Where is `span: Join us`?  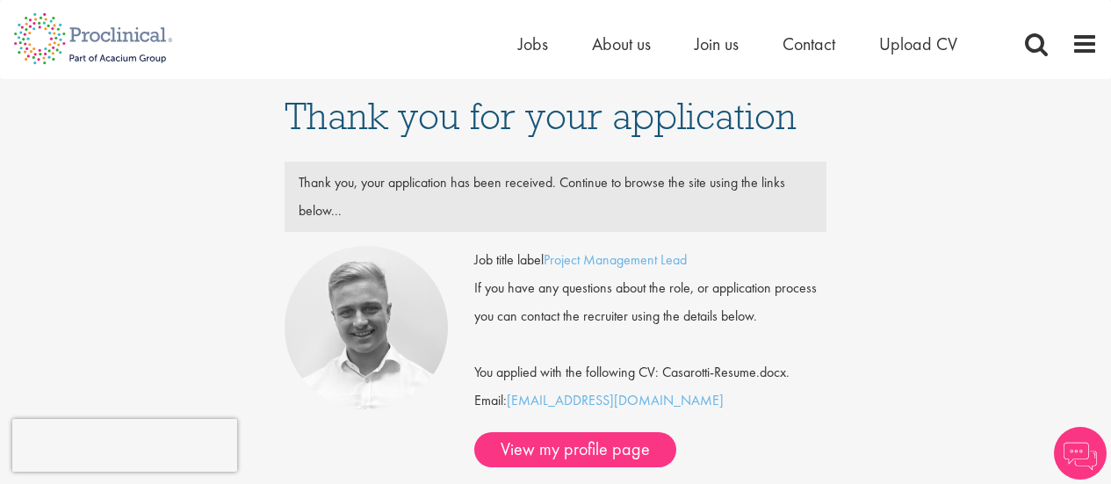 span: Join us is located at coordinates (716, 44).